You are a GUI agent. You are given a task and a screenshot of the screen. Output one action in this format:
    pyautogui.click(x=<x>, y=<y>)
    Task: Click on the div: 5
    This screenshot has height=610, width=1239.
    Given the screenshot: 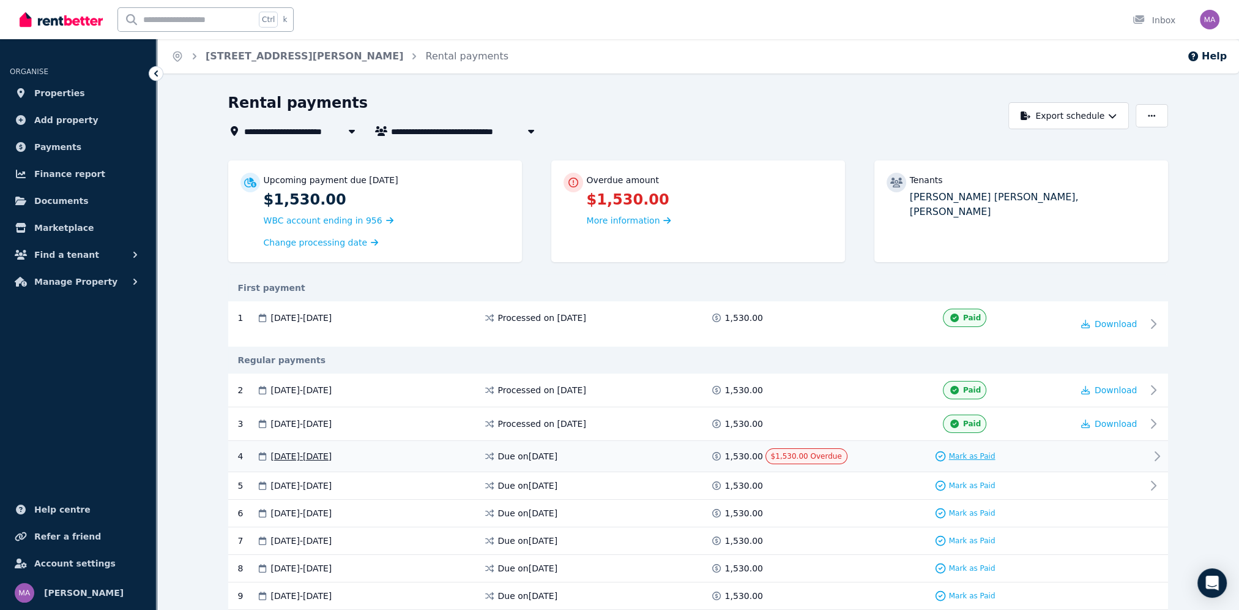 What is the action you would take?
    pyautogui.click(x=247, y=485)
    